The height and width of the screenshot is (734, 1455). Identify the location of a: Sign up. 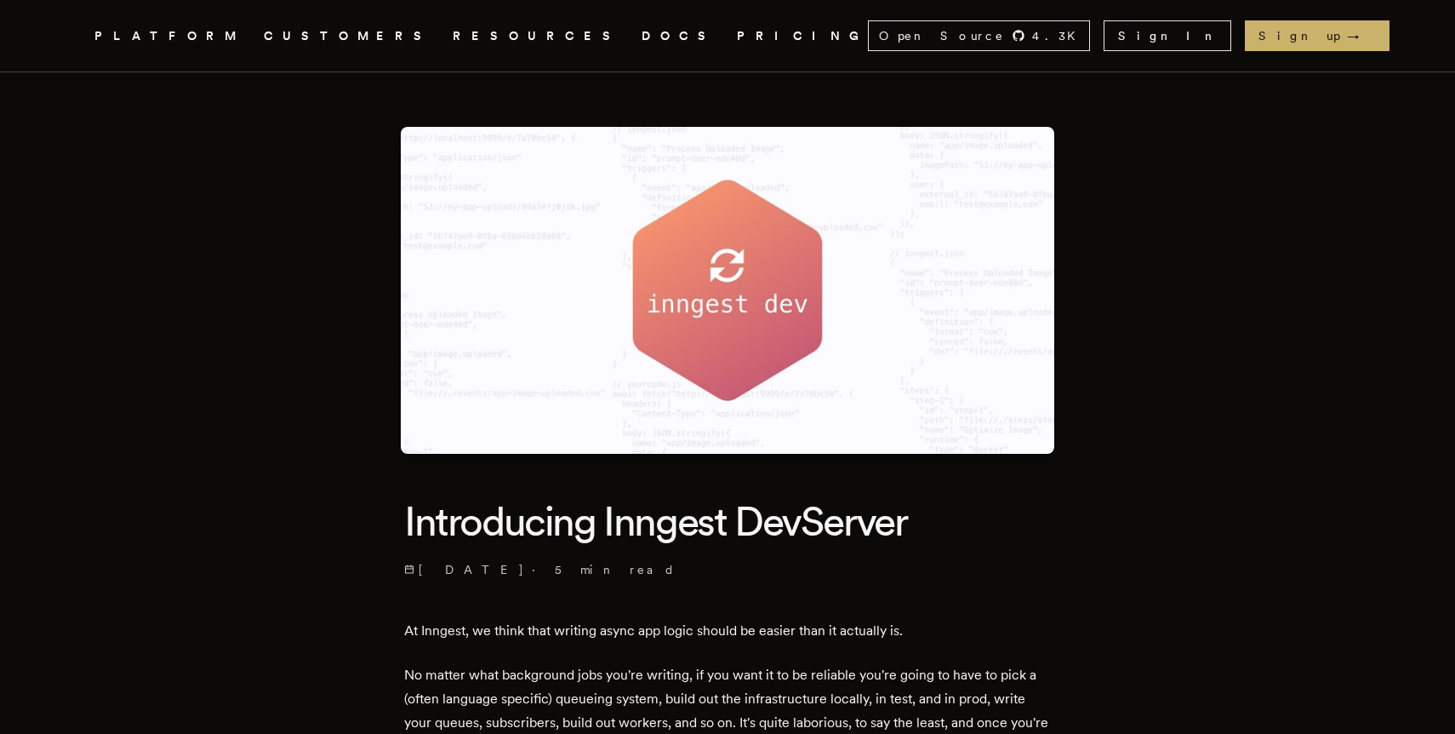
(1318, 36).